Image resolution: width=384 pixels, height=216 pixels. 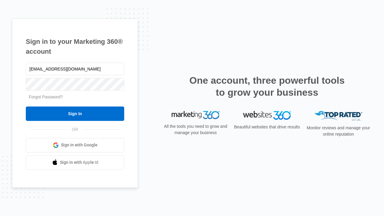 What do you see at coordinates (267, 127) in the screenshot?
I see `p: Beautiful websites that drive results` at bounding box center [267, 127].